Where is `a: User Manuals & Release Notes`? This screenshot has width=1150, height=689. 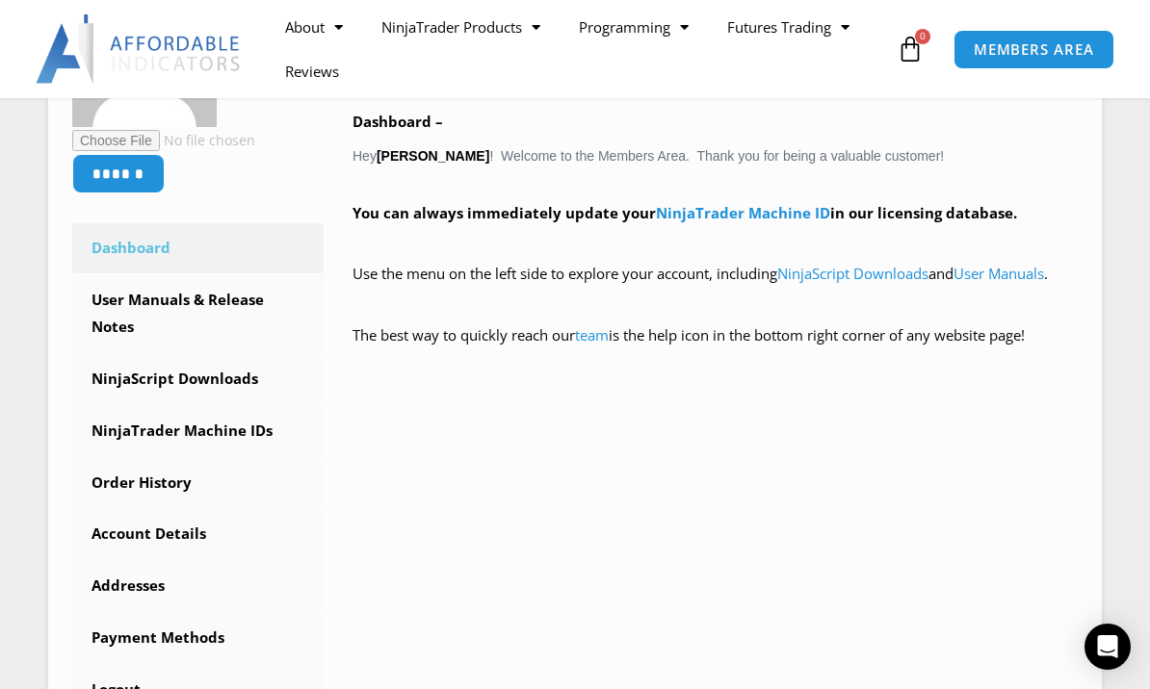
a: User Manuals & Release Notes is located at coordinates (197, 314).